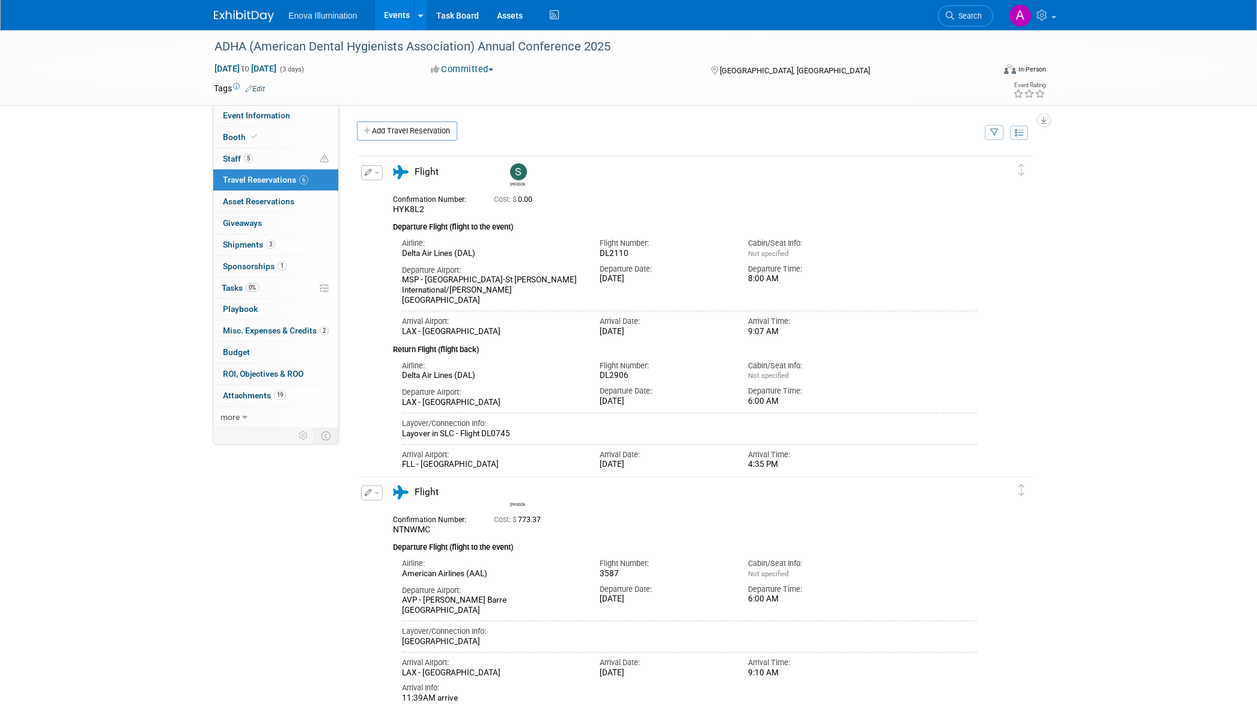  I want to click on a: Asset Reservations, so click(276, 201).